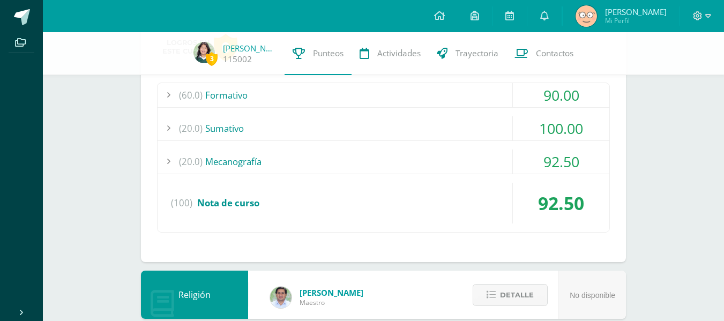  What do you see at coordinates (383, 95) in the screenshot?
I see `div: Formativo` at bounding box center [383, 95].